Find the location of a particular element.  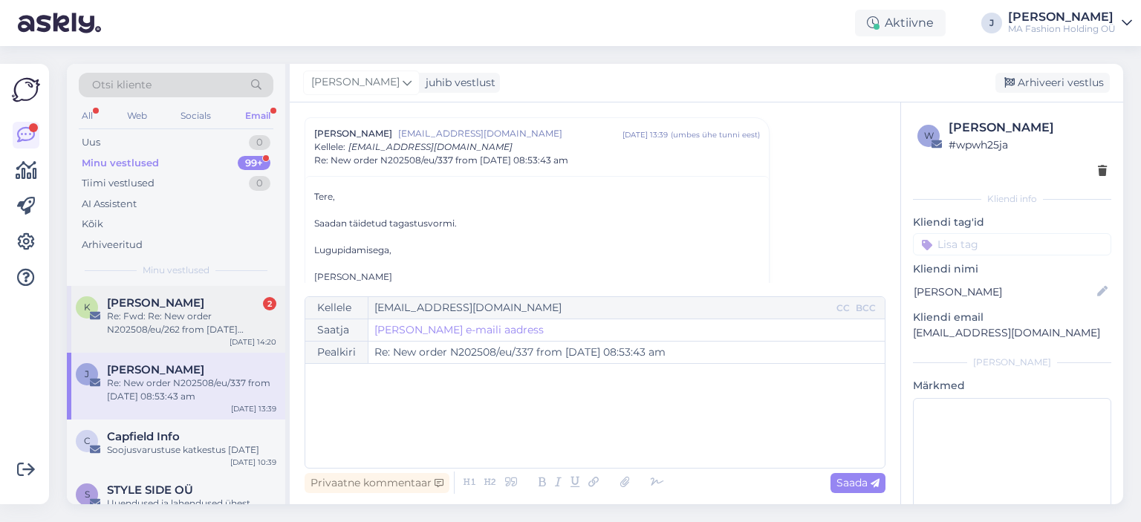

div: # wpwh25ja is located at coordinates (1027, 145).